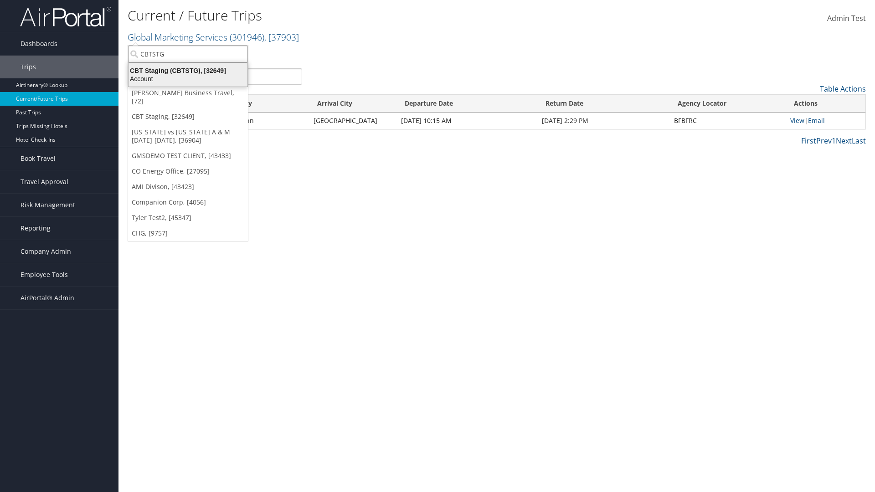 The height and width of the screenshot is (492, 875). What do you see at coordinates (36, 228) in the screenshot?
I see `span: Reporting` at bounding box center [36, 228].